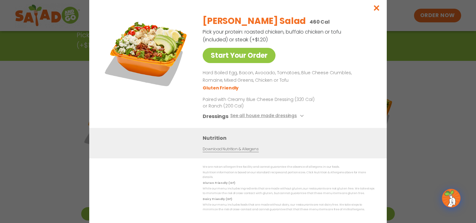 The height and width of the screenshot is (223, 476). I want to click on img: wpChatIcon, so click(452, 198).